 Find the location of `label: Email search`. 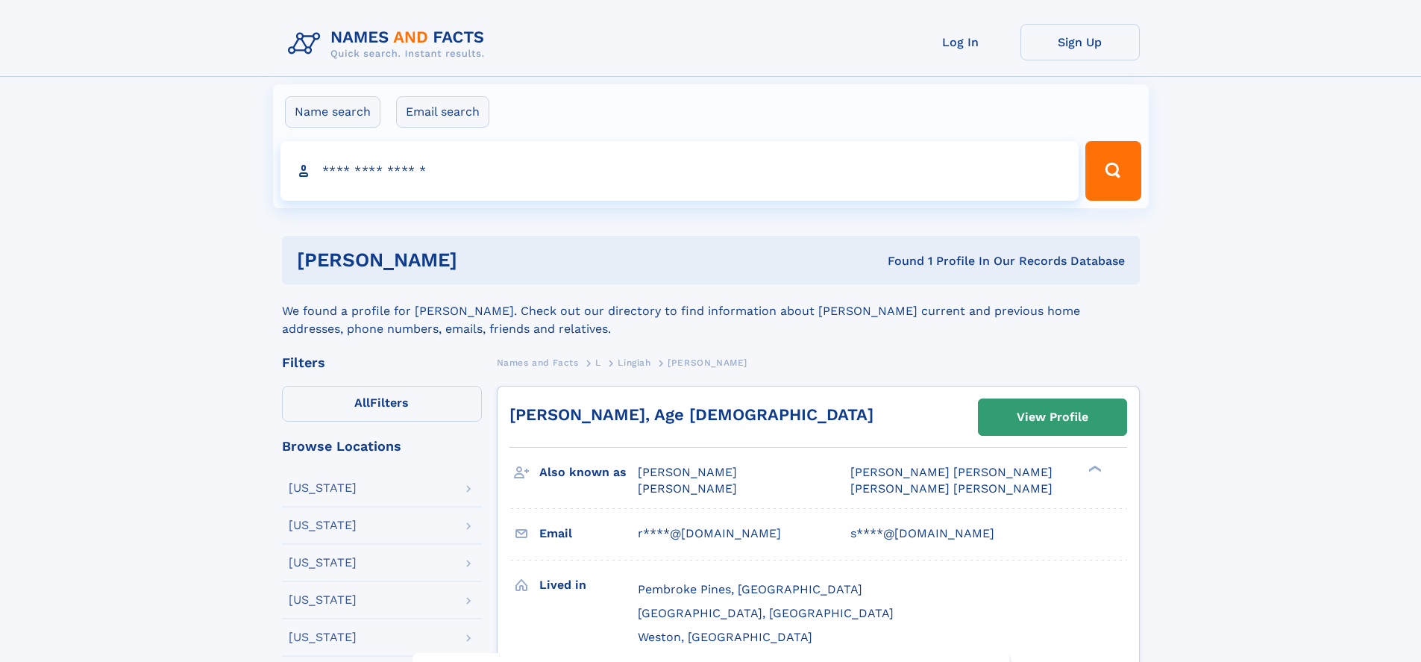

label: Email search is located at coordinates (442, 112).